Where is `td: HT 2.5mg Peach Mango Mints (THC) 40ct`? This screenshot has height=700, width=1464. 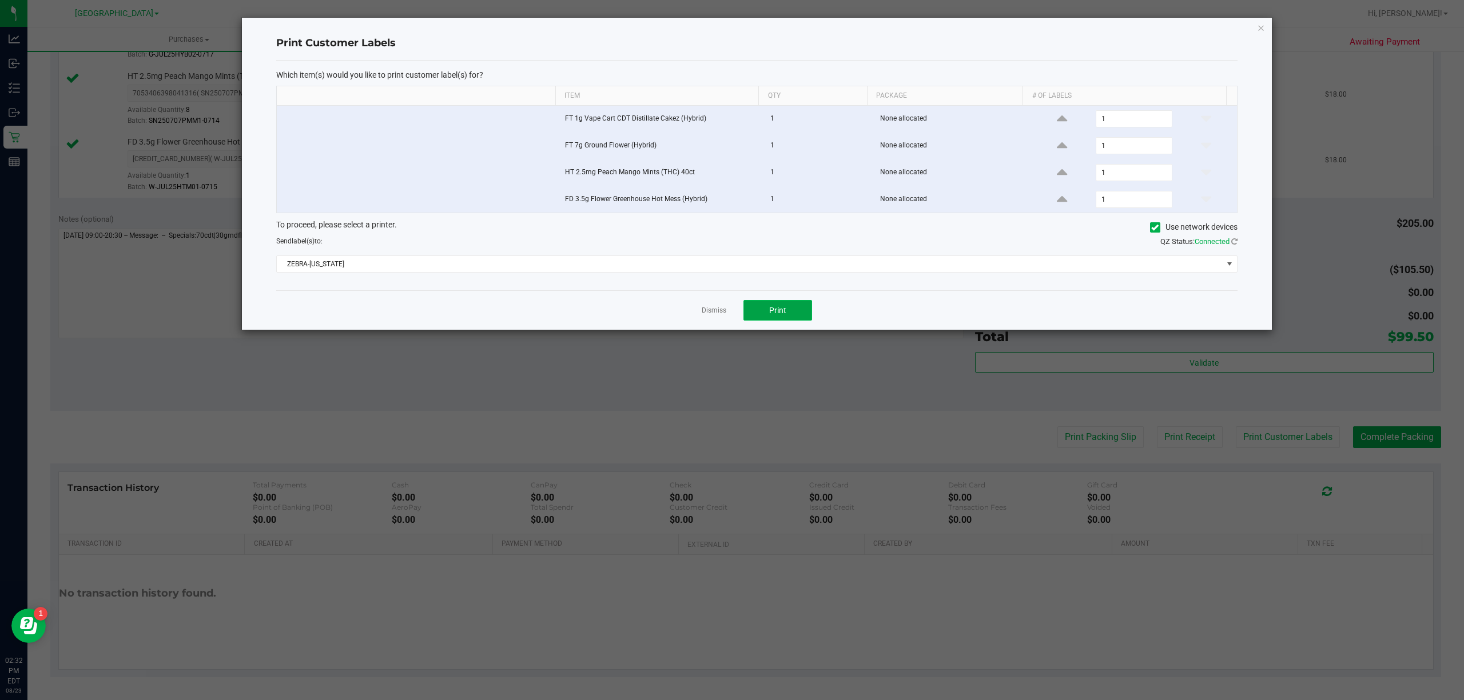 td: HT 2.5mg Peach Mango Mints (THC) 40ct is located at coordinates (661, 173).